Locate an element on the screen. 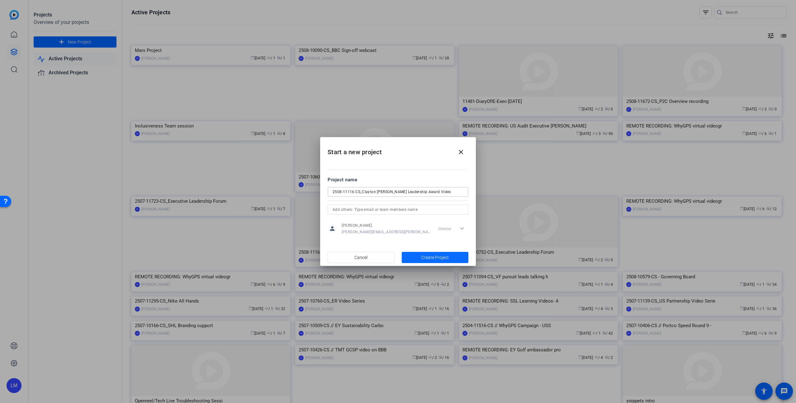 The width and height of the screenshot is (796, 403). mat-icon: person is located at coordinates (332, 229).